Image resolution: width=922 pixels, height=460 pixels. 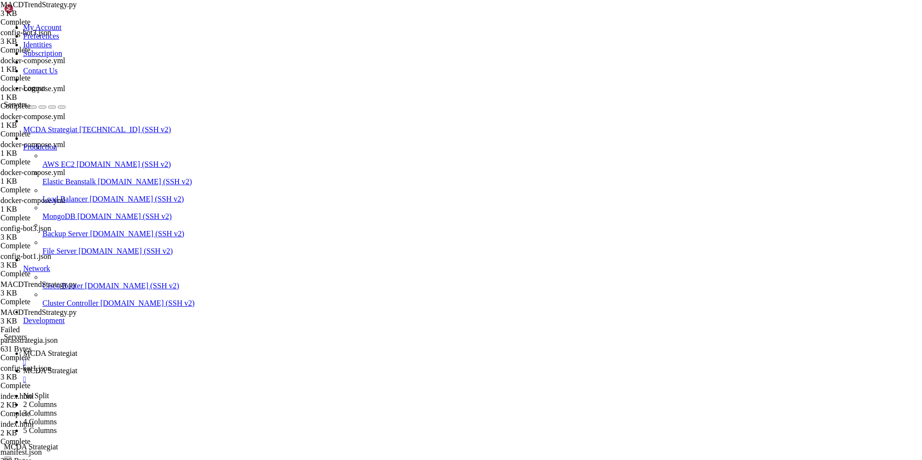 What do you see at coordinates (46, 349) in the screenshot?
I see `div: 631 Bytes` at bounding box center [46, 349].